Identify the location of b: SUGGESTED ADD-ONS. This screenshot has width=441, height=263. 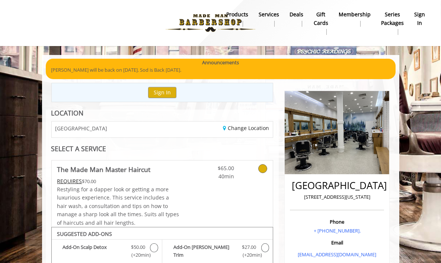
(85, 234).